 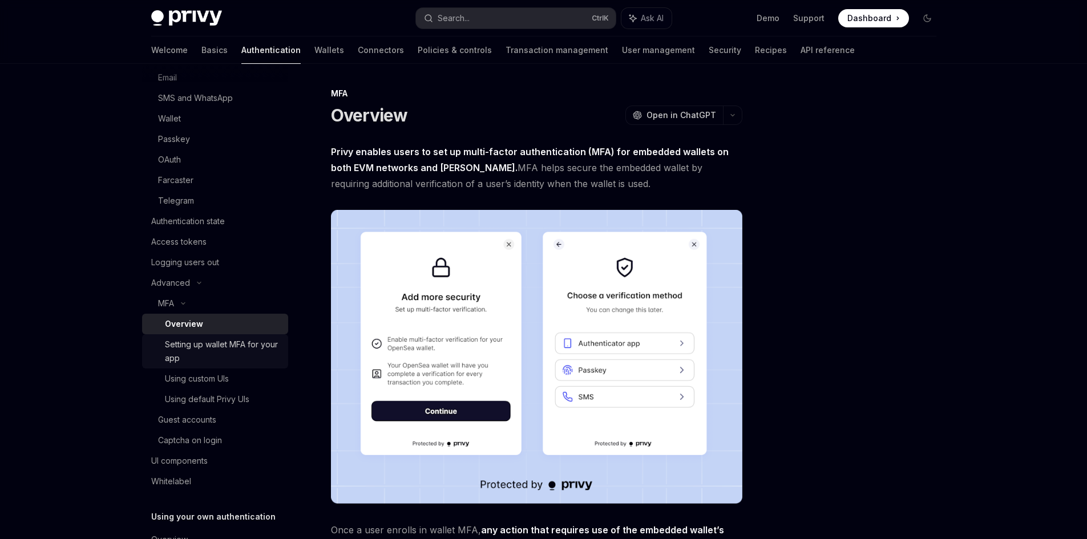 I want to click on a: Recipes, so click(x=771, y=50).